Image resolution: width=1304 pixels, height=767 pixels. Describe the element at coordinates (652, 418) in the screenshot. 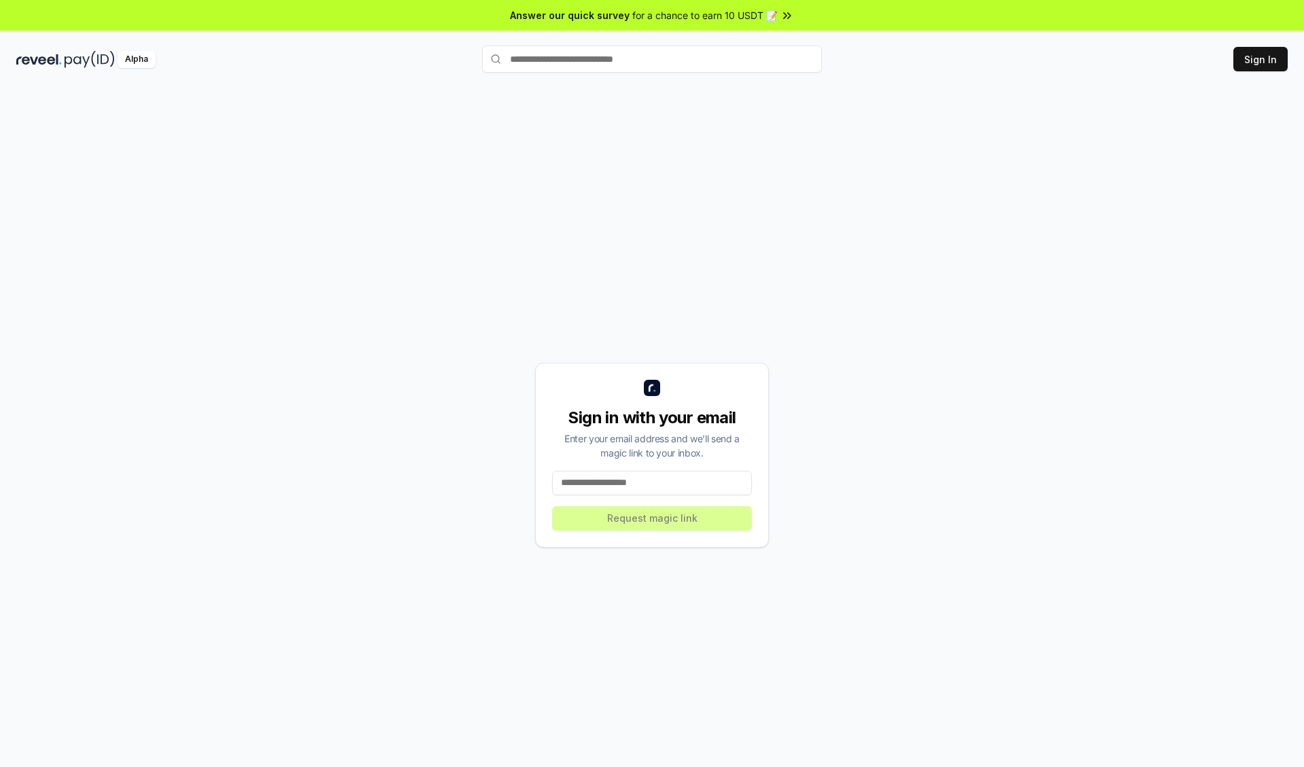

I see `div: Sign in with your email` at that location.